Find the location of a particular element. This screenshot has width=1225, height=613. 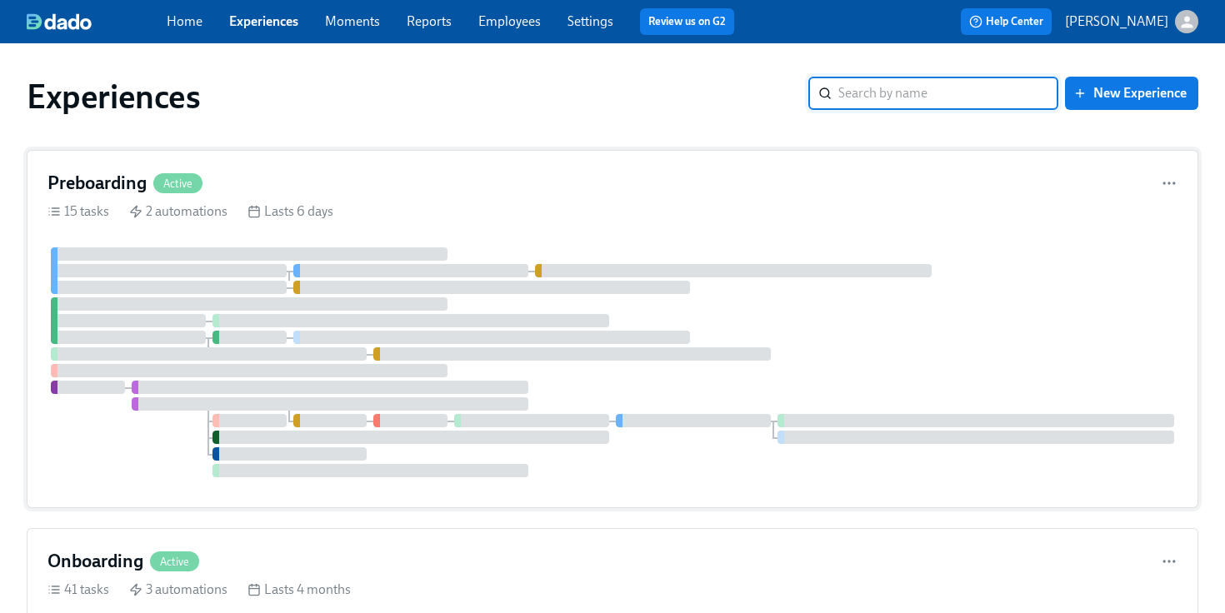

div: 41 tasks is located at coordinates (78, 590).